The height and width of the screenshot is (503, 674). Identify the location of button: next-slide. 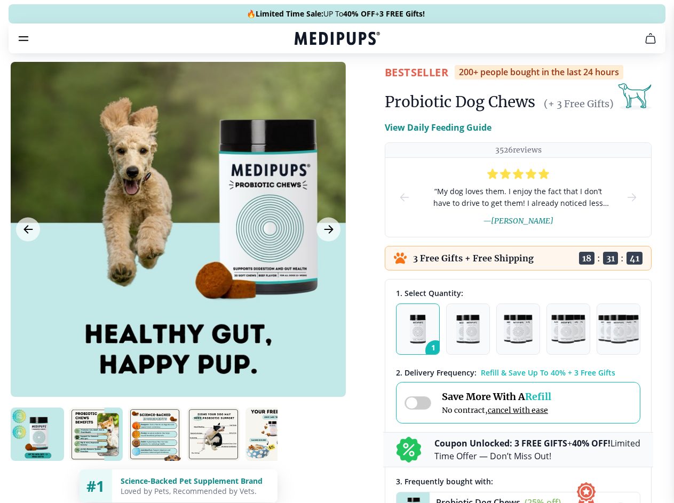
(632, 197).